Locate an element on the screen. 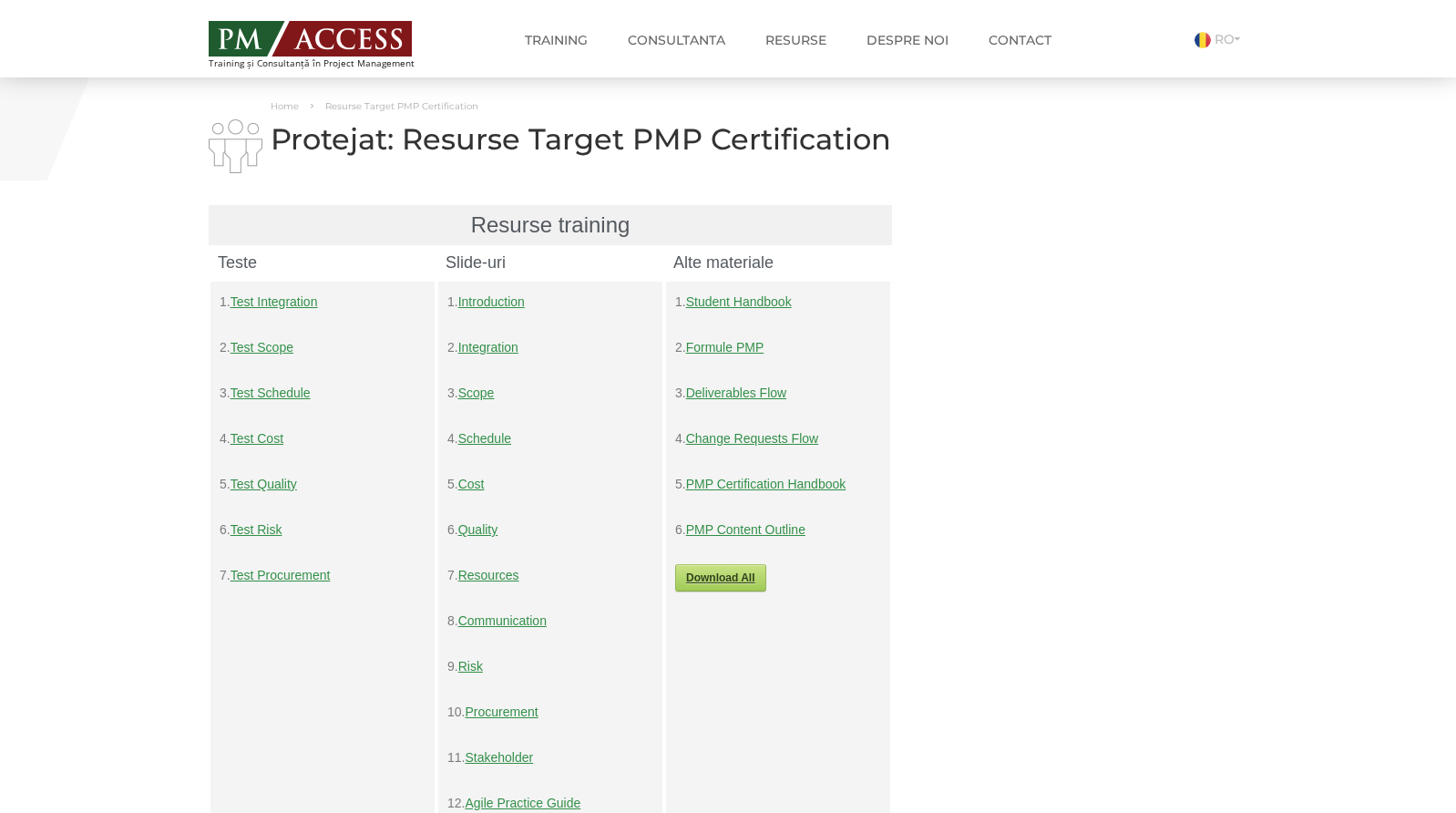 The image size is (1456, 813). a: Communication is located at coordinates (502, 620).